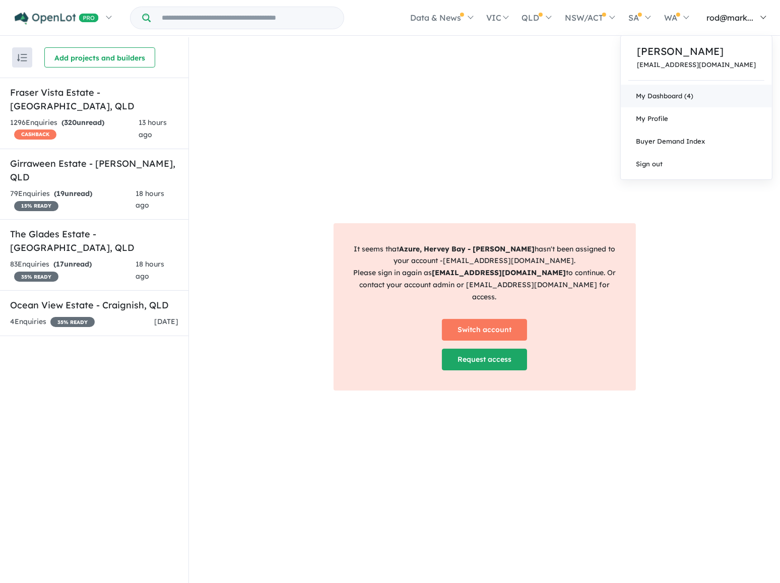 Image resolution: width=780 pixels, height=583 pixels. Describe the element at coordinates (484, 330) in the screenshot. I see `a: Switch account` at that location.